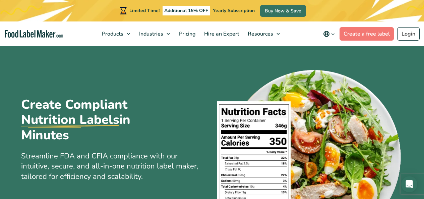 The width and height of the screenshot is (424, 199). I want to click on span: Resources, so click(260, 34).